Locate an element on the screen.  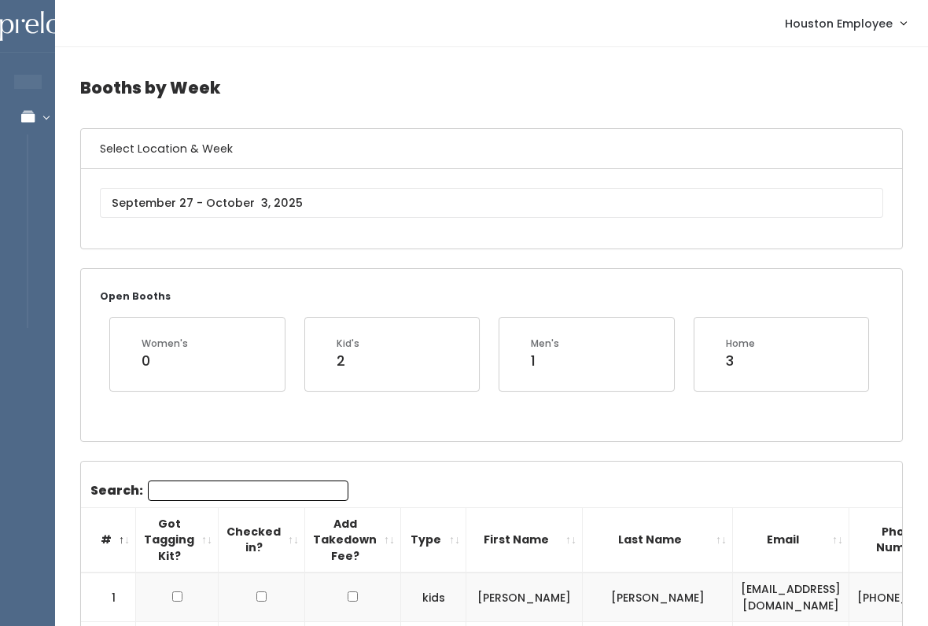
div: 2 is located at coordinates (348, 361).